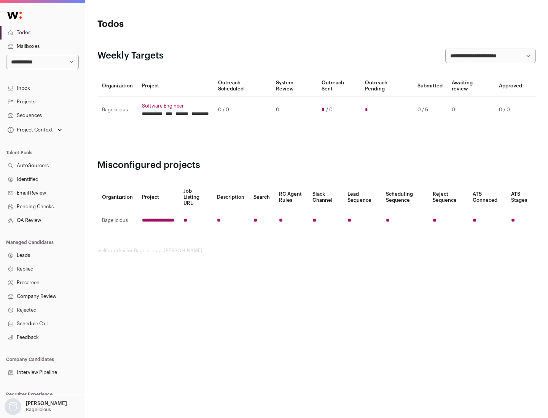 The height and width of the screenshot is (418, 548). Describe the element at coordinates (130, 56) in the screenshot. I see `h2: Weekly Targets` at that location.